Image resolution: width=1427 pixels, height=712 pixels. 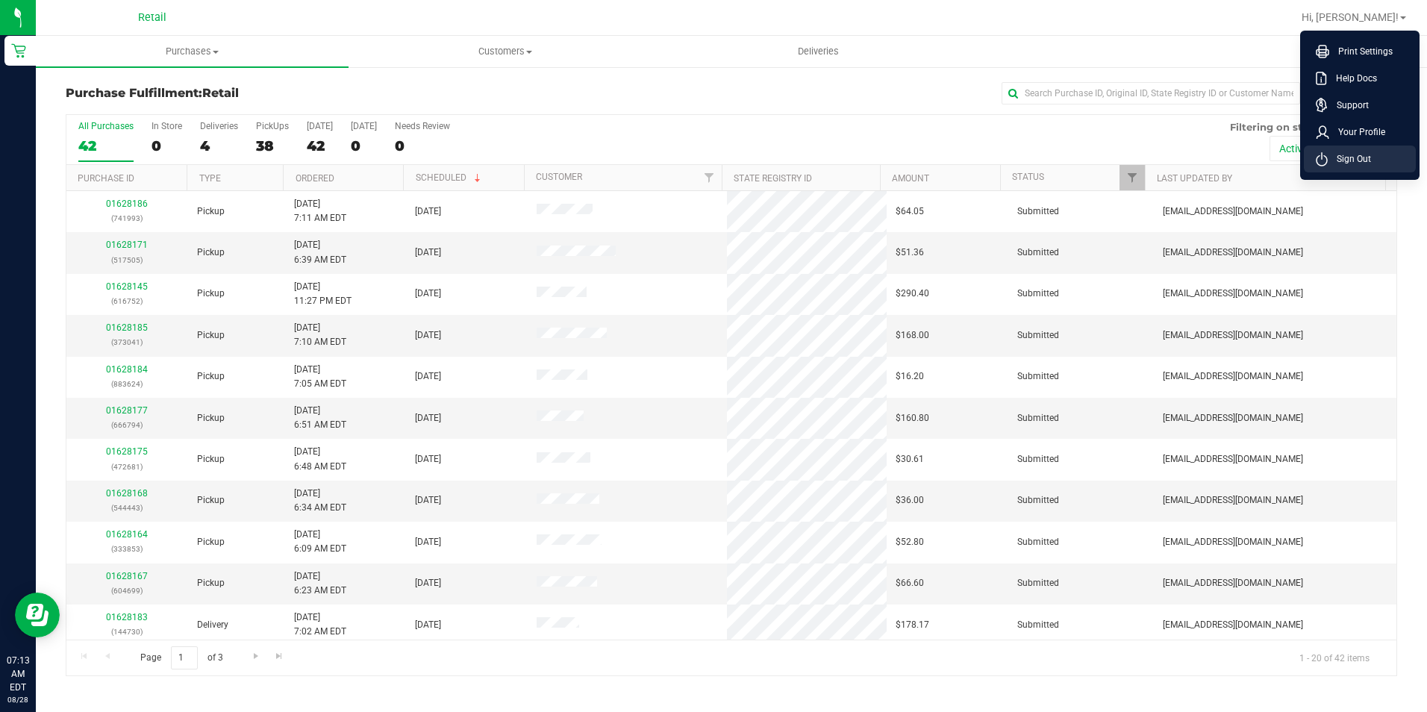 I want to click on a: 01628183, so click(x=127, y=617).